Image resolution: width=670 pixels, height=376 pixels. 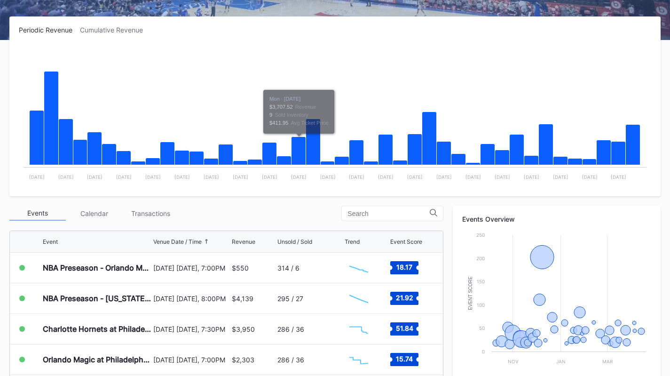 I want to click on div: Orlando Magic at Philadelphia 76ers, so click(x=97, y=359).